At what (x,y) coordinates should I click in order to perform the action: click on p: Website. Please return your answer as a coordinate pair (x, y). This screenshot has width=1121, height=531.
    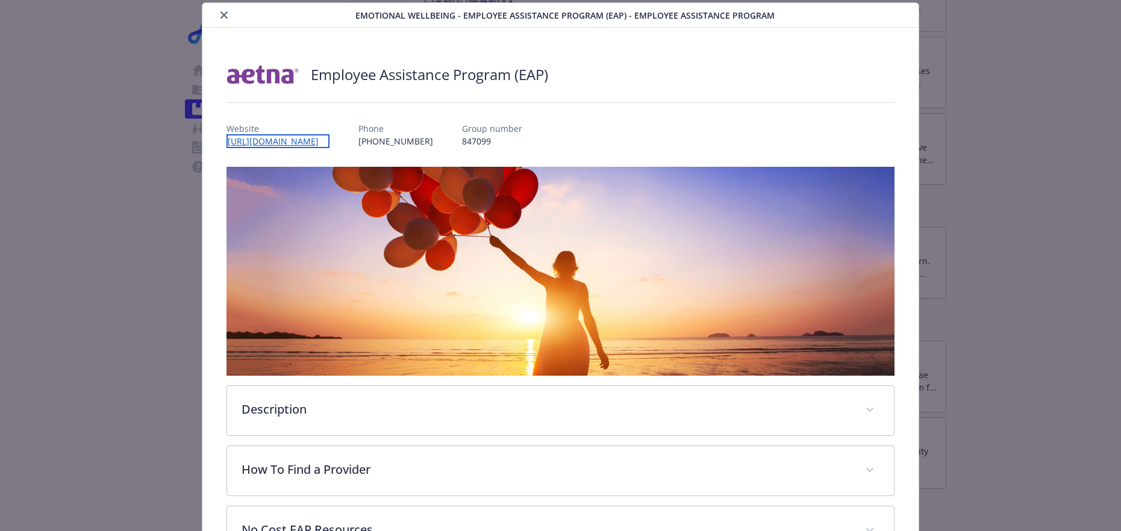
    Looking at the image, I should click on (278, 128).